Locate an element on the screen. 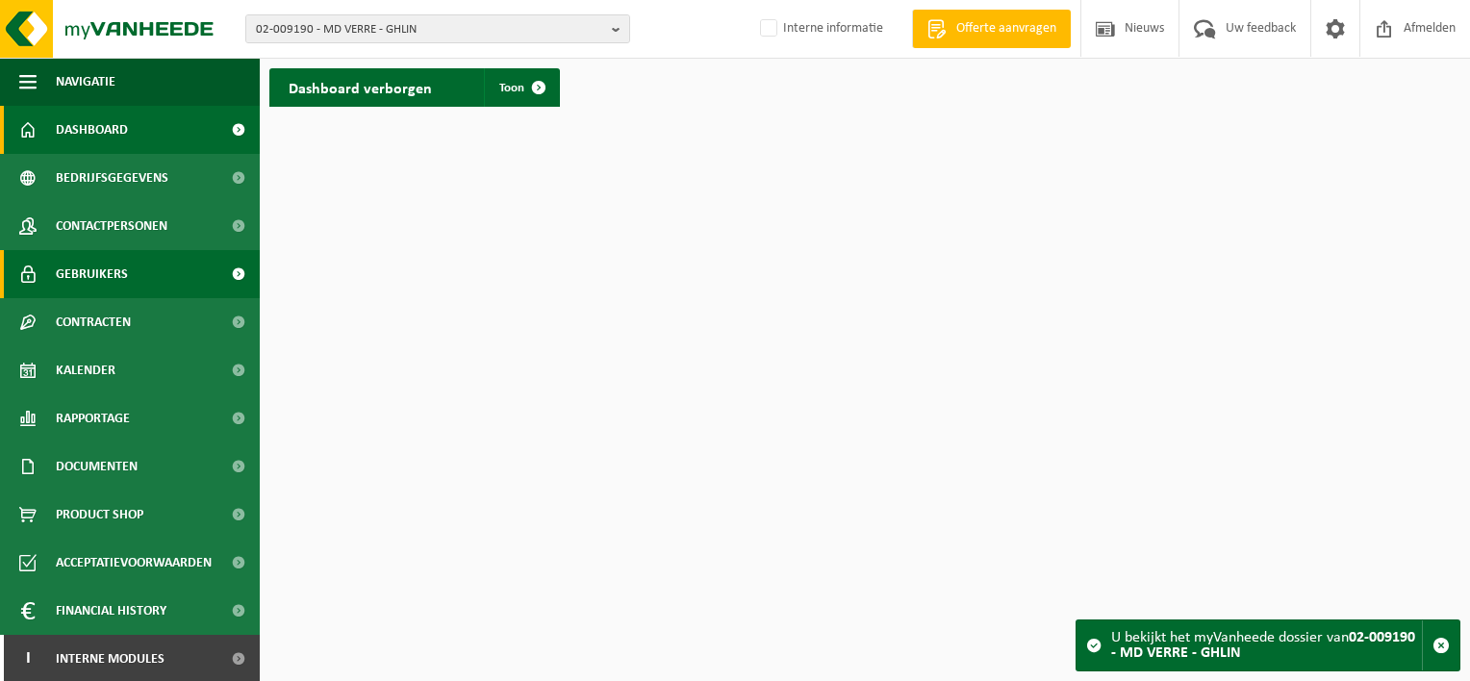 This screenshot has width=1470, height=681. span: Gebruikers is located at coordinates (91, 274).